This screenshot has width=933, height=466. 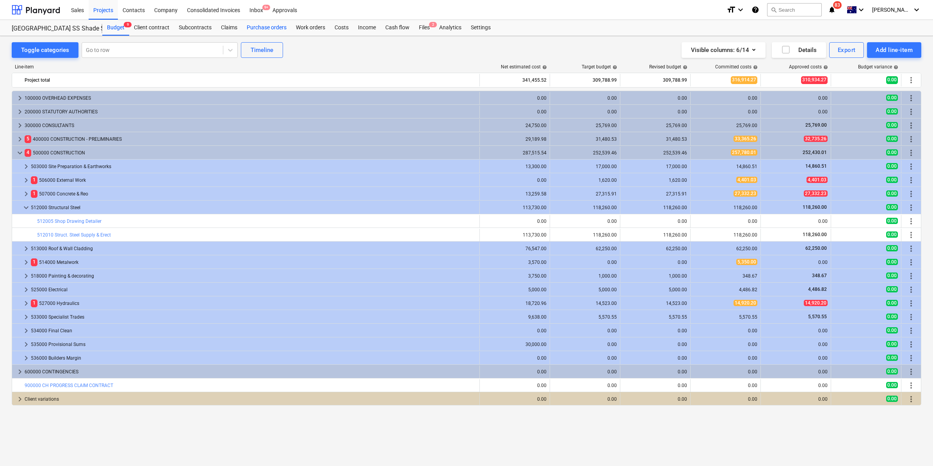 I want to click on a: 512005 Shop Drawing Detailer, so click(x=69, y=221).